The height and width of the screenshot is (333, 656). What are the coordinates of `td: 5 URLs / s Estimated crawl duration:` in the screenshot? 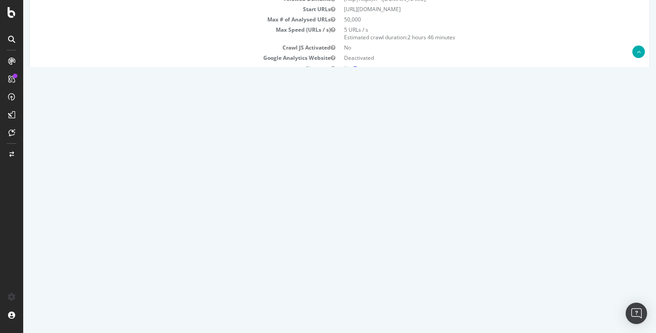 It's located at (468, 33).